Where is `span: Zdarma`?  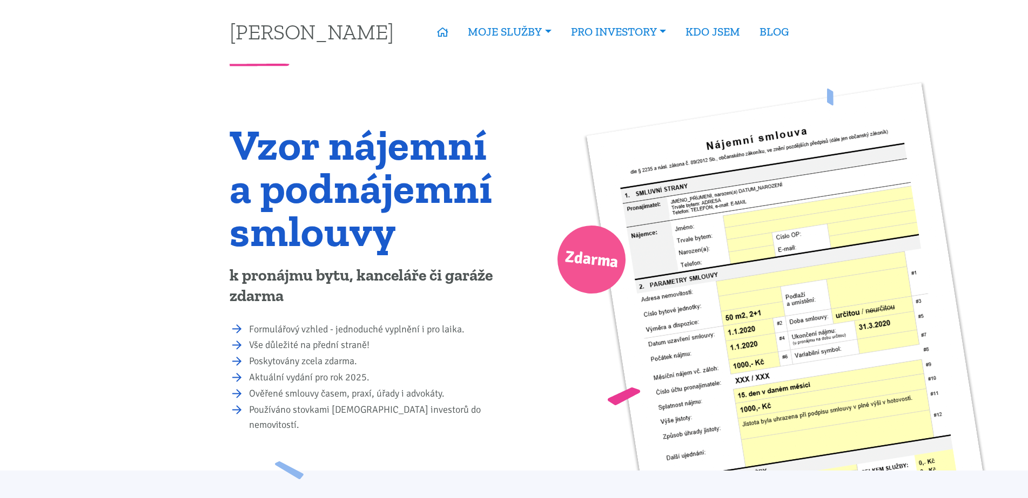
span: Zdarma is located at coordinates (591, 260).